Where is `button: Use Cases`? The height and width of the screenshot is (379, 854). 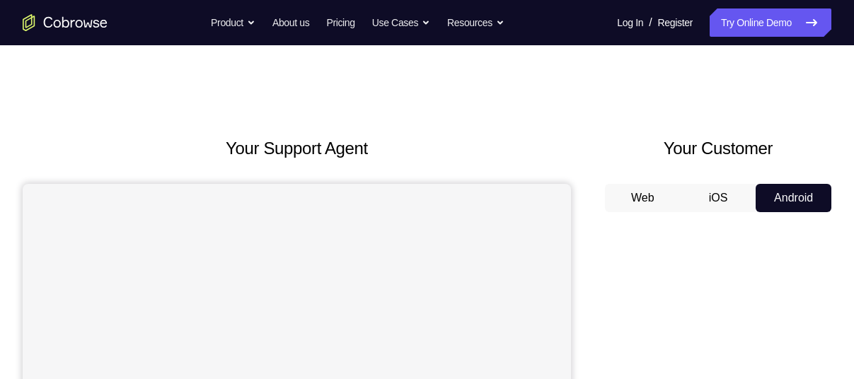
button: Use Cases is located at coordinates (401, 23).